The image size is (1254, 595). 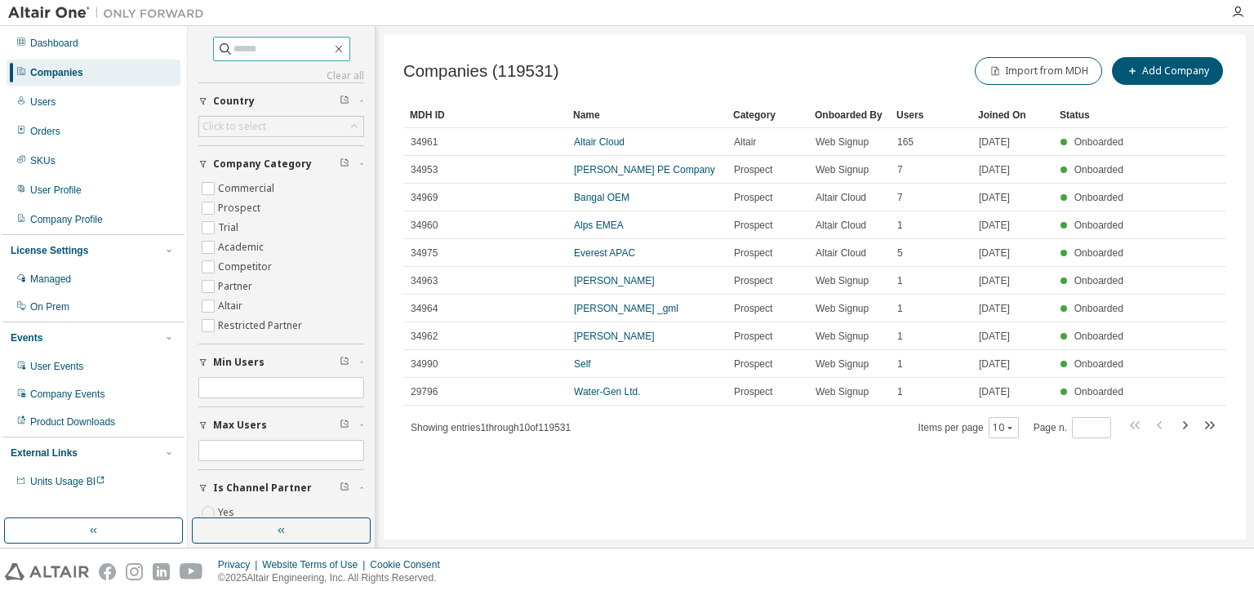 I want to click on span: Page n., so click(x=1072, y=428).